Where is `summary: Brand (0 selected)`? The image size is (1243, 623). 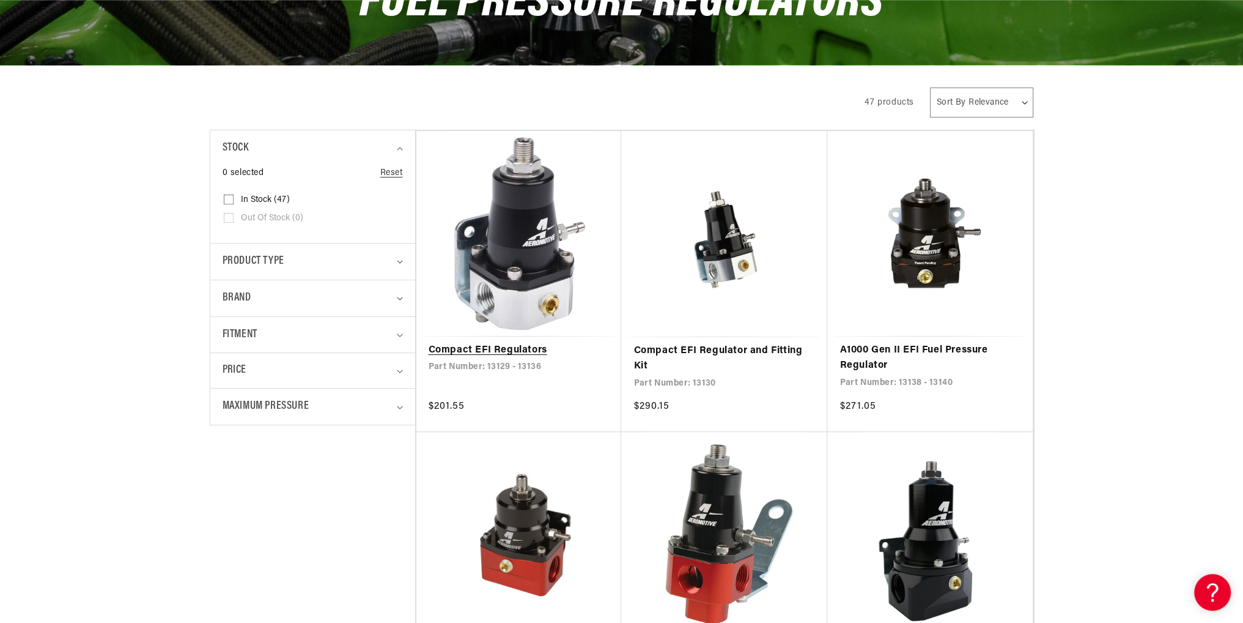 summary: Brand (0 selected) is located at coordinates (313, 298).